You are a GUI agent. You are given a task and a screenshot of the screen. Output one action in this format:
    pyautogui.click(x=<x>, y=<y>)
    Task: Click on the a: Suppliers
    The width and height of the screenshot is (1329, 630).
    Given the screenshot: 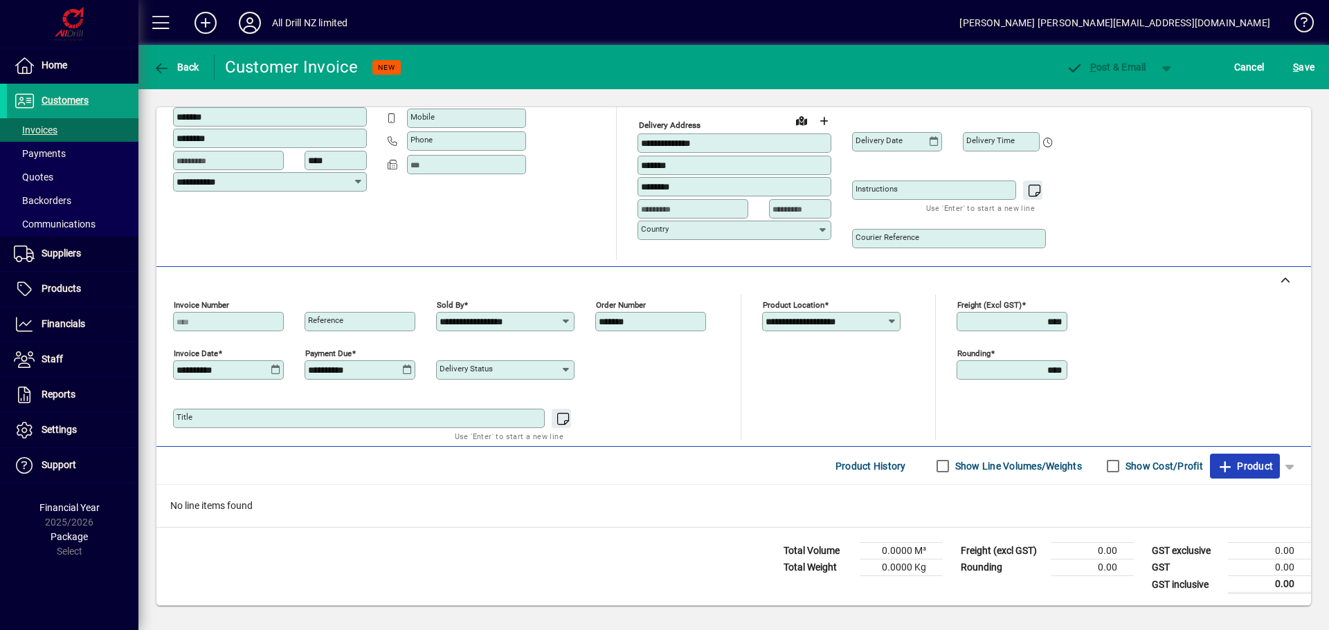 What is the action you would take?
    pyautogui.click(x=73, y=254)
    